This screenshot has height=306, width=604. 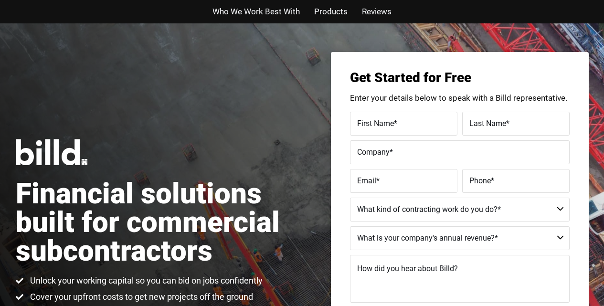 I want to click on span: Company, so click(x=373, y=151).